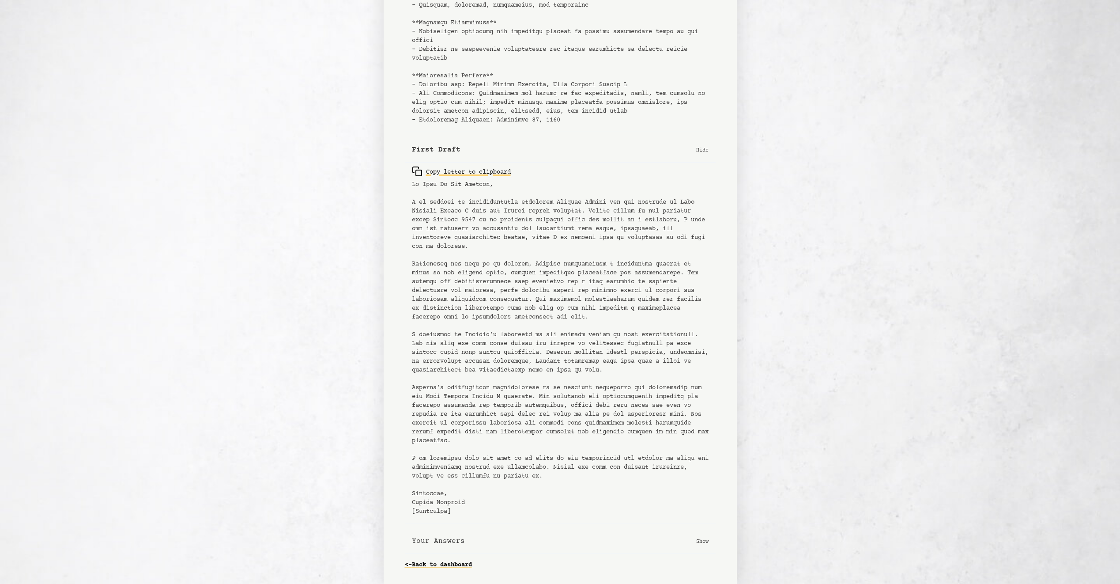 This screenshot has height=584, width=1120. I want to click on p: Hide, so click(703, 150).